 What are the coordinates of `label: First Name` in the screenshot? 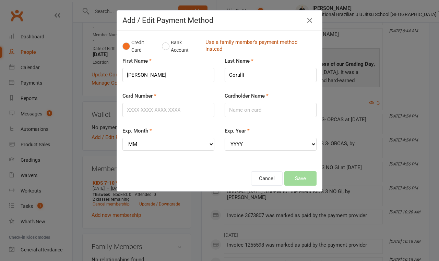 It's located at (137, 61).